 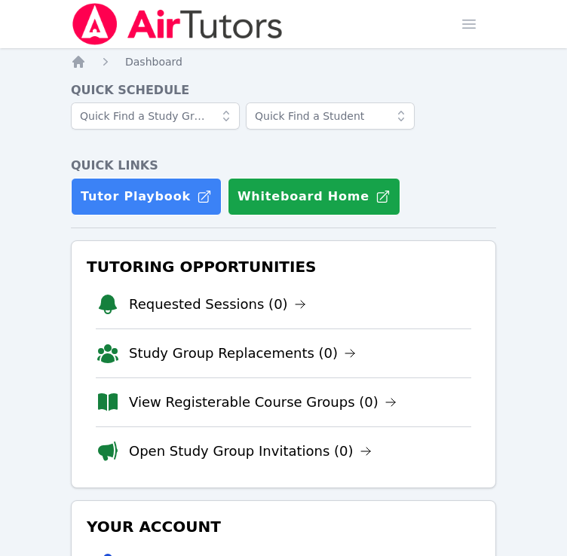 What do you see at coordinates (155, 116) in the screenshot?
I see `input: Quick Find a Study Group` at bounding box center [155, 116].